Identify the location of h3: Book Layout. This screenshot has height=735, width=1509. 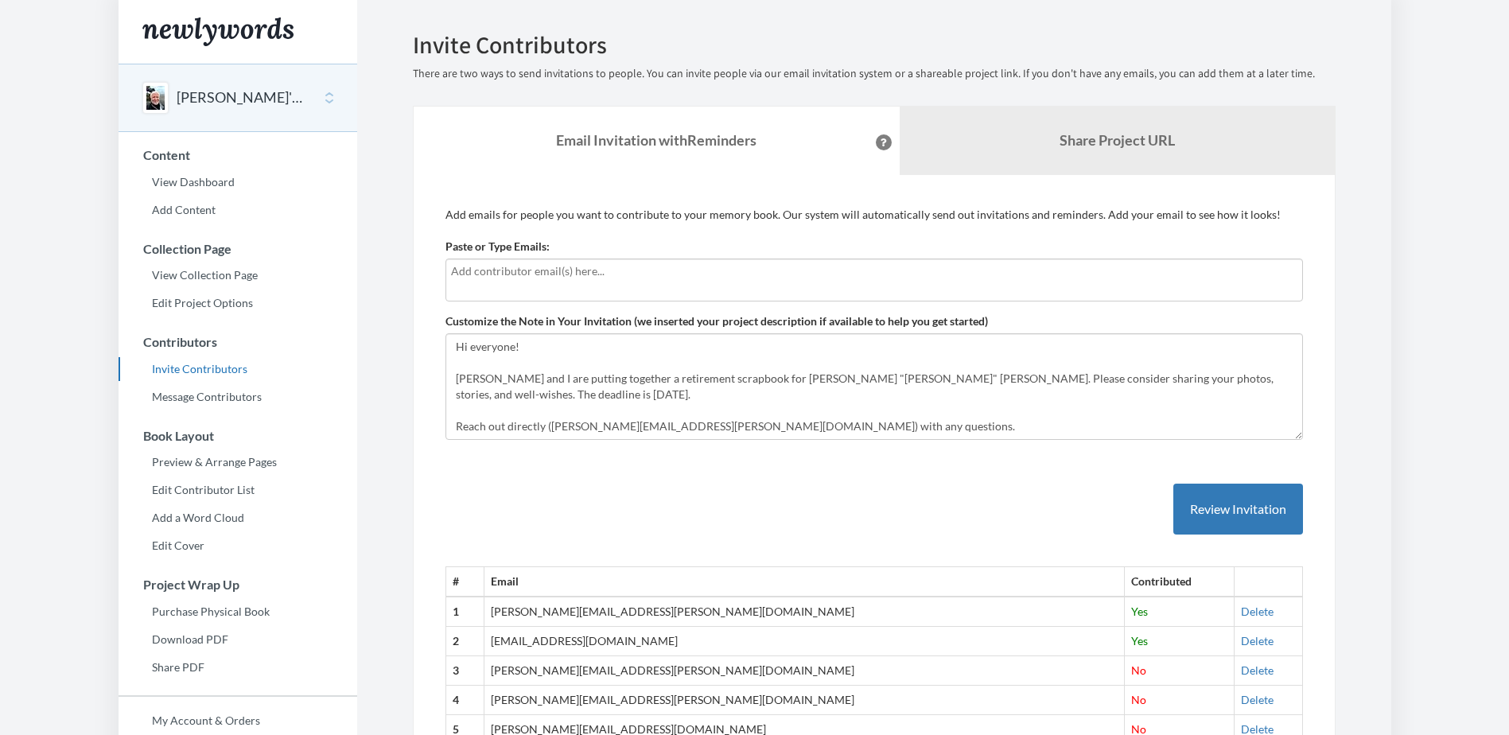
(238, 436).